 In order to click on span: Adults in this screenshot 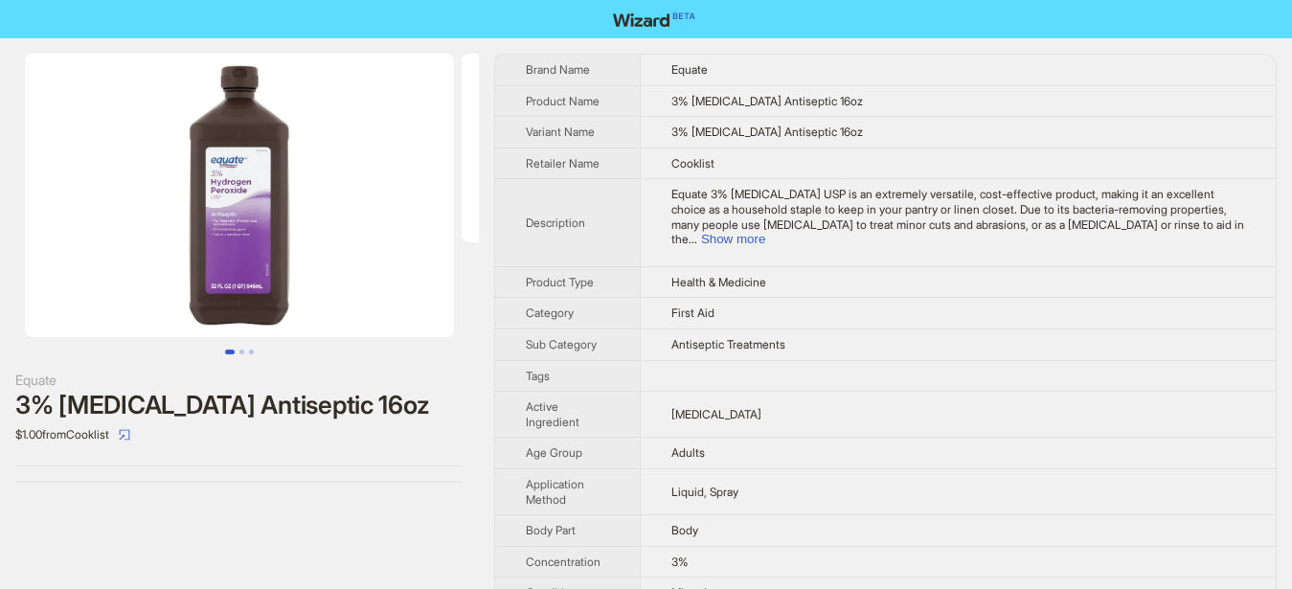, I will do `click(688, 452)`.